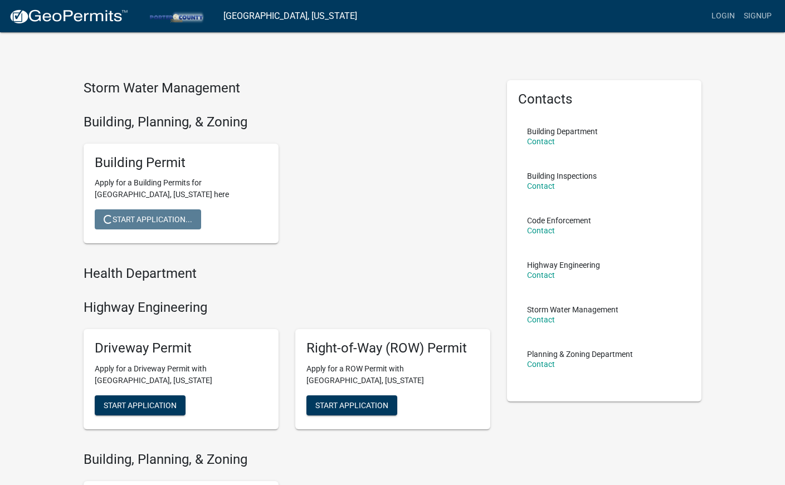  What do you see at coordinates (287, 274) in the screenshot?
I see `h4: Health Department` at bounding box center [287, 274].